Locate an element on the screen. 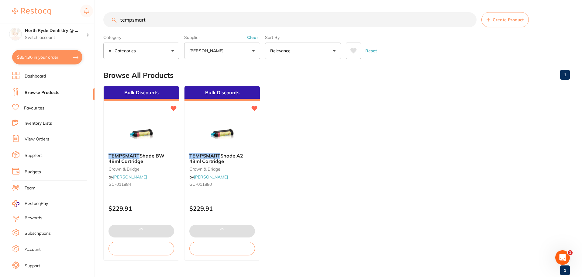 This screenshot has height=277, width=582. a: Dashboard is located at coordinates (35, 76).